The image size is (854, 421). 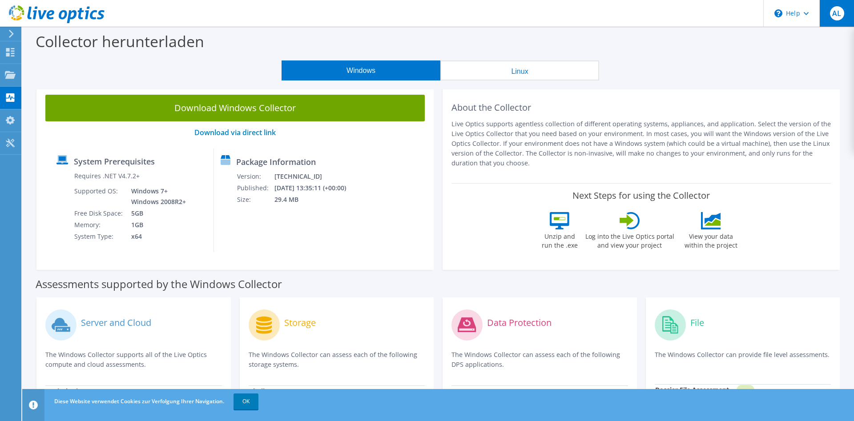 What do you see at coordinates (114, 161) in the screenshot?
I see `label: System Prerequisites` at bounding box center [114, 161].